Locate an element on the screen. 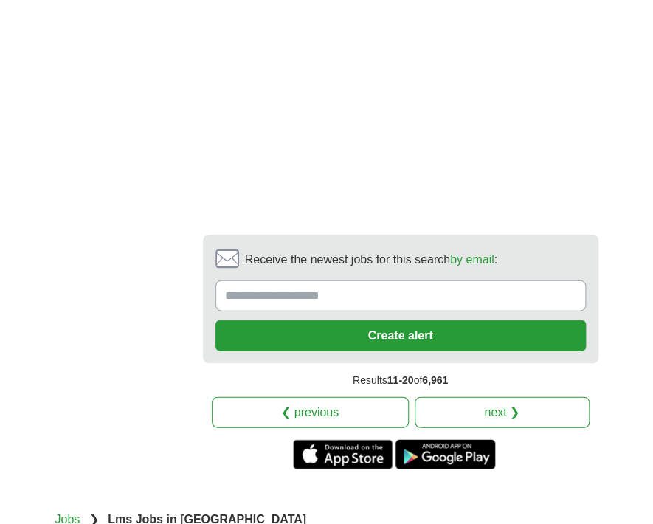 This screenshot has width=653, height=524. a: Get the iPhone app is located at coordinates (342, 454).